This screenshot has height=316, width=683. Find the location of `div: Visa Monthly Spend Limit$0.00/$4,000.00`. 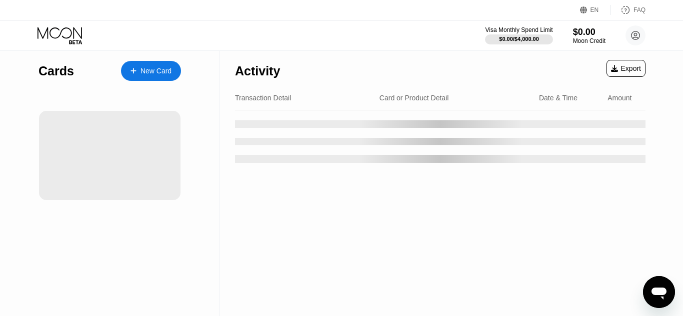

div: Visa Monthly Spend Limit$0.00/$4,000.00 is located at coordinates (518, 35).